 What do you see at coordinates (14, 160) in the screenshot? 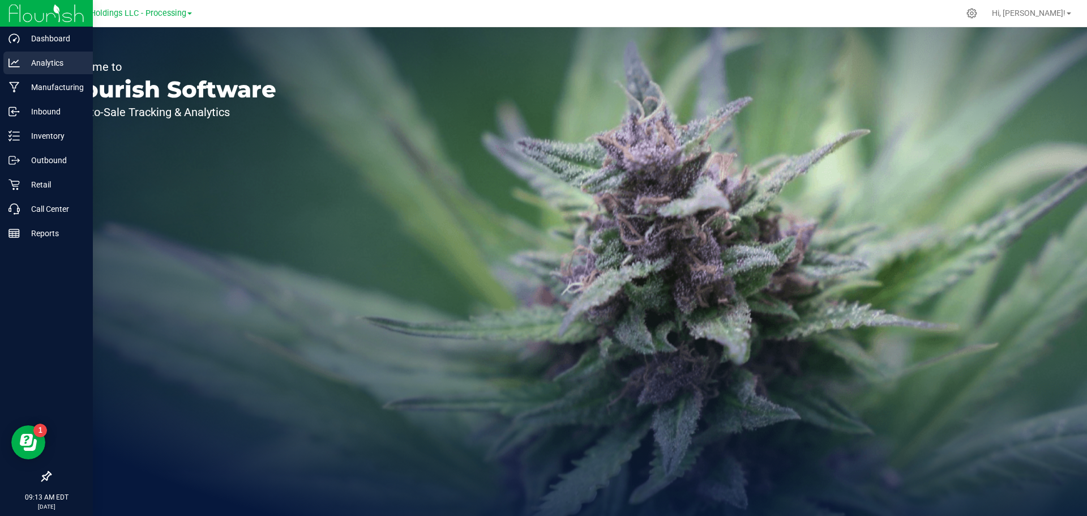
I see `inline-svg: Outbound` at bounding box center [14, 160].